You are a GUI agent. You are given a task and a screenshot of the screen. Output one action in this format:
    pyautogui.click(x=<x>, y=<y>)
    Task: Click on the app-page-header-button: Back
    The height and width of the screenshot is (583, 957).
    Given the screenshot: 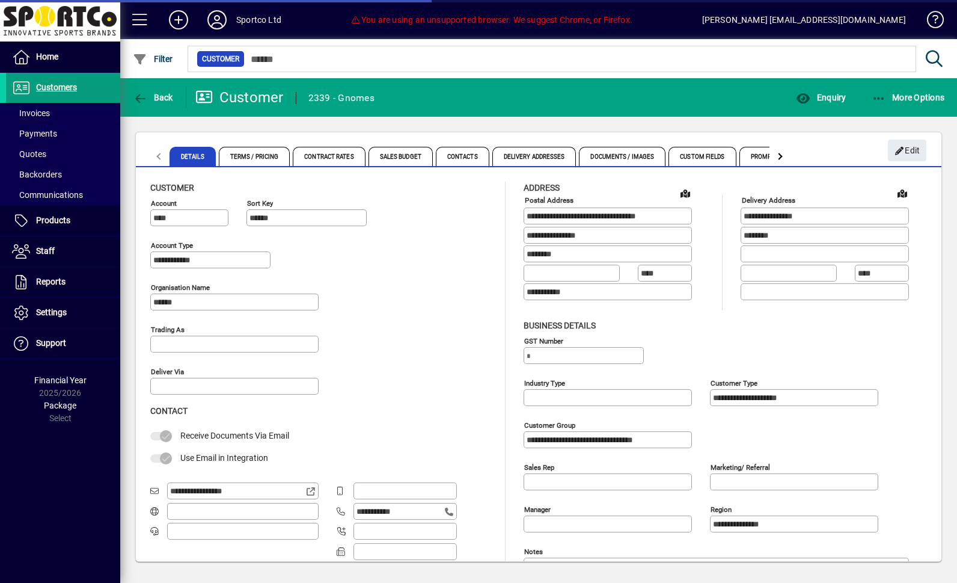 What is the action you would take?
    pyautogui.click(x=153, y=97)
    